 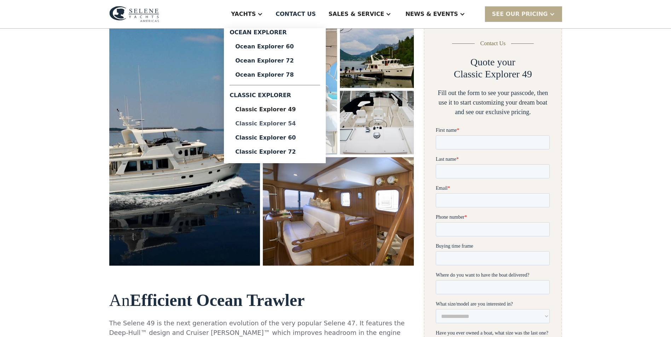 What do you see at coordinates (46, 290) in the screenshot?
I see `strong: Yes, I'd like to receive SMS updates.` at bounding box center [46, 290].